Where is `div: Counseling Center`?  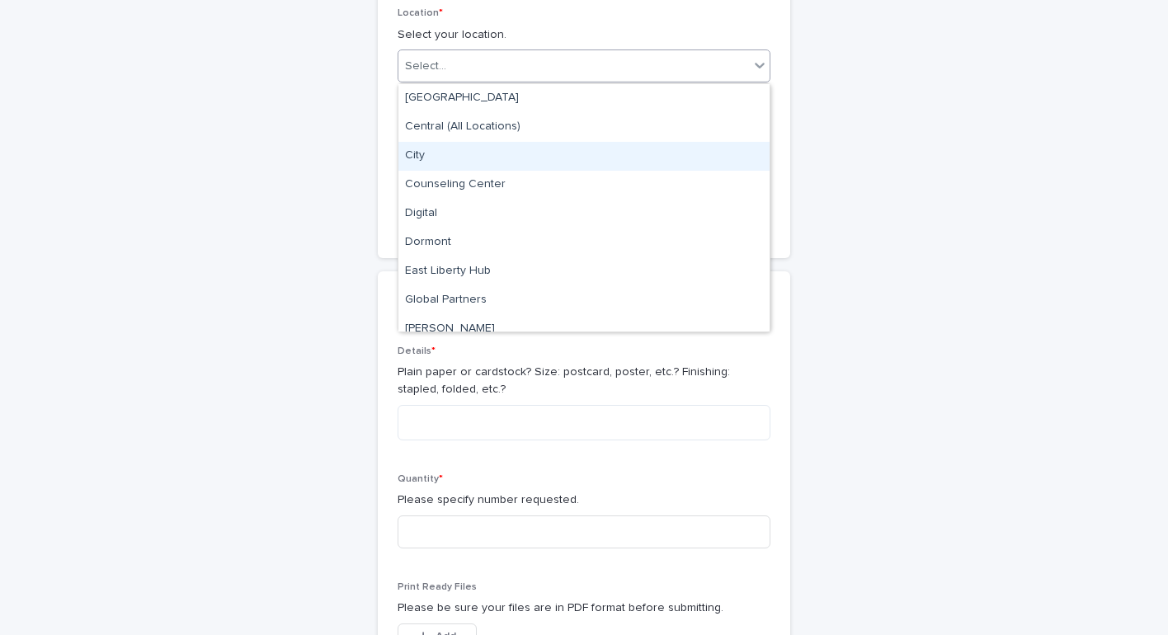 div: Counseling Center is located at coordinates (584, 185).